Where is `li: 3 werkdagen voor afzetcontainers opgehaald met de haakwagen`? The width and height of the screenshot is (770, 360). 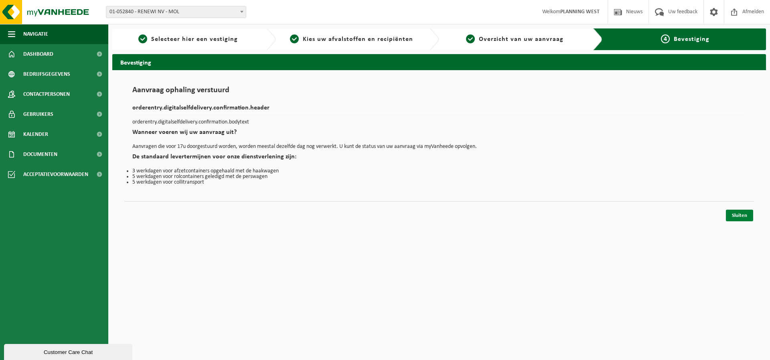
li: 3 werkdagen voor afzetcontainers opgehaald met de haakwagen is located at coordinates (439, 171).